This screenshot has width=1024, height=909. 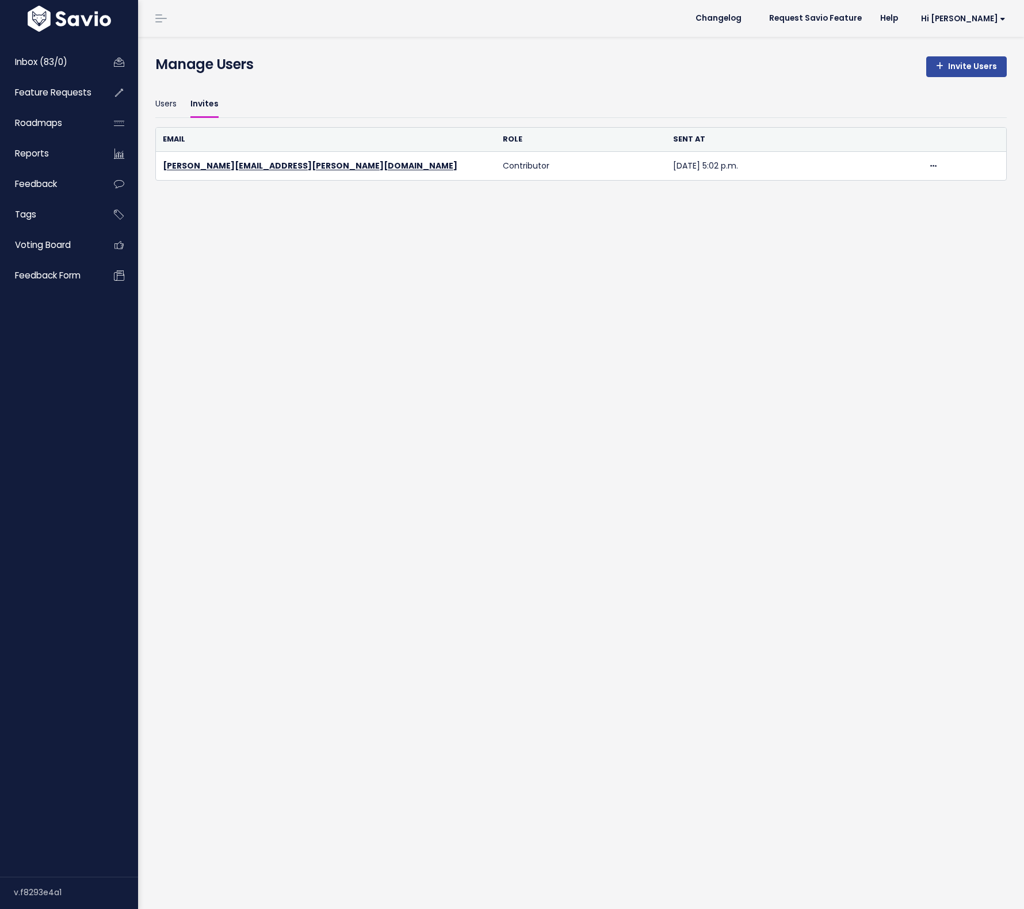 I want to click on span: Roadmaps, so click(x=39, y=123).